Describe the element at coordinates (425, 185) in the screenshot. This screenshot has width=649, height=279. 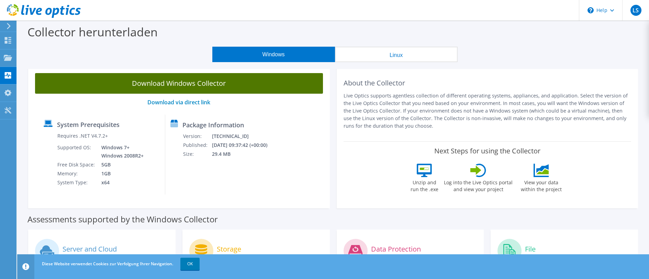
I see `label: Unzip and run the .exe` at that location.